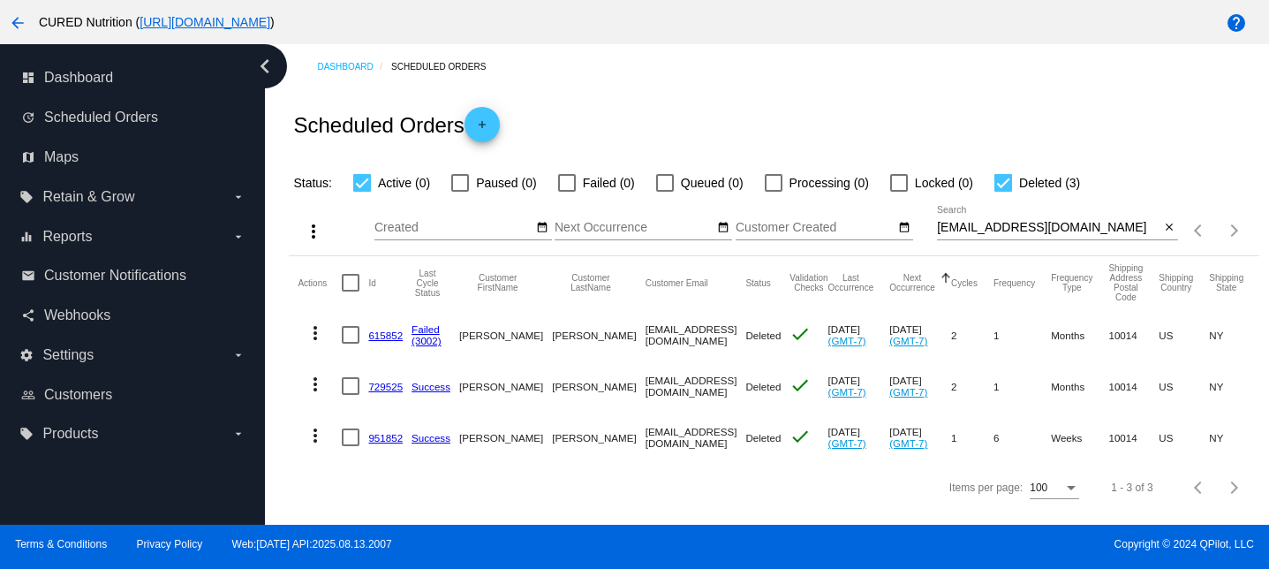  I want to click on a: Scheduled Orders, so click(446, 66).